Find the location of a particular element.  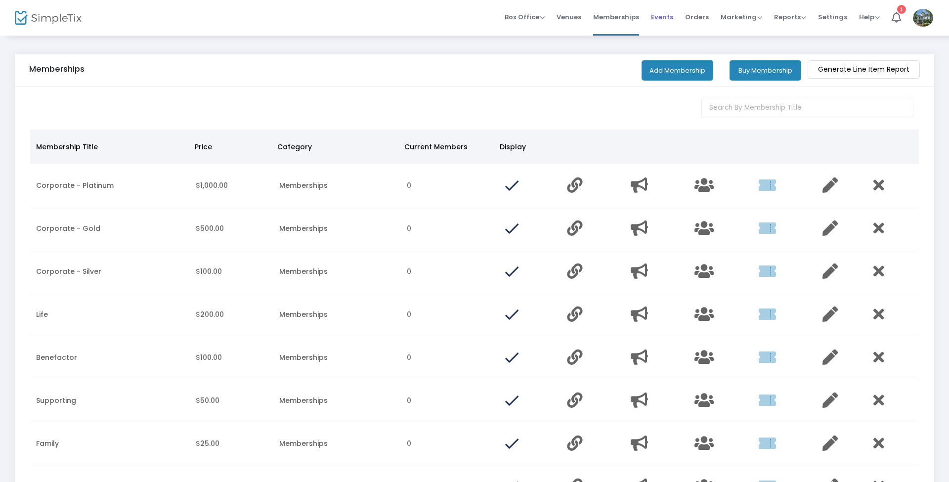

div: 1 is located at coordinates (902, 9).